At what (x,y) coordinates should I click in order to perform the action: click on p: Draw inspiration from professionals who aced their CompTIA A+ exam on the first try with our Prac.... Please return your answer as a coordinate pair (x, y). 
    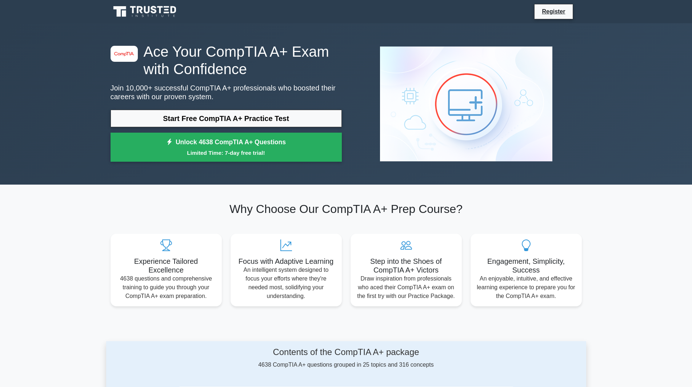
    Looking at the image, I should click on (406, 288).